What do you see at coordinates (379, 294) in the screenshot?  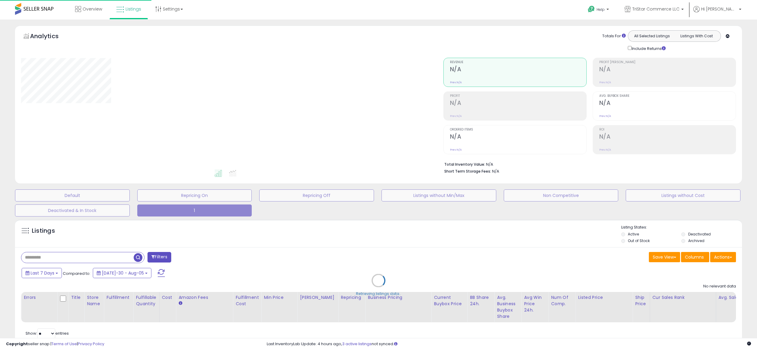 I see `div: Retrieving listings data..` at bounding box center [379, 294].